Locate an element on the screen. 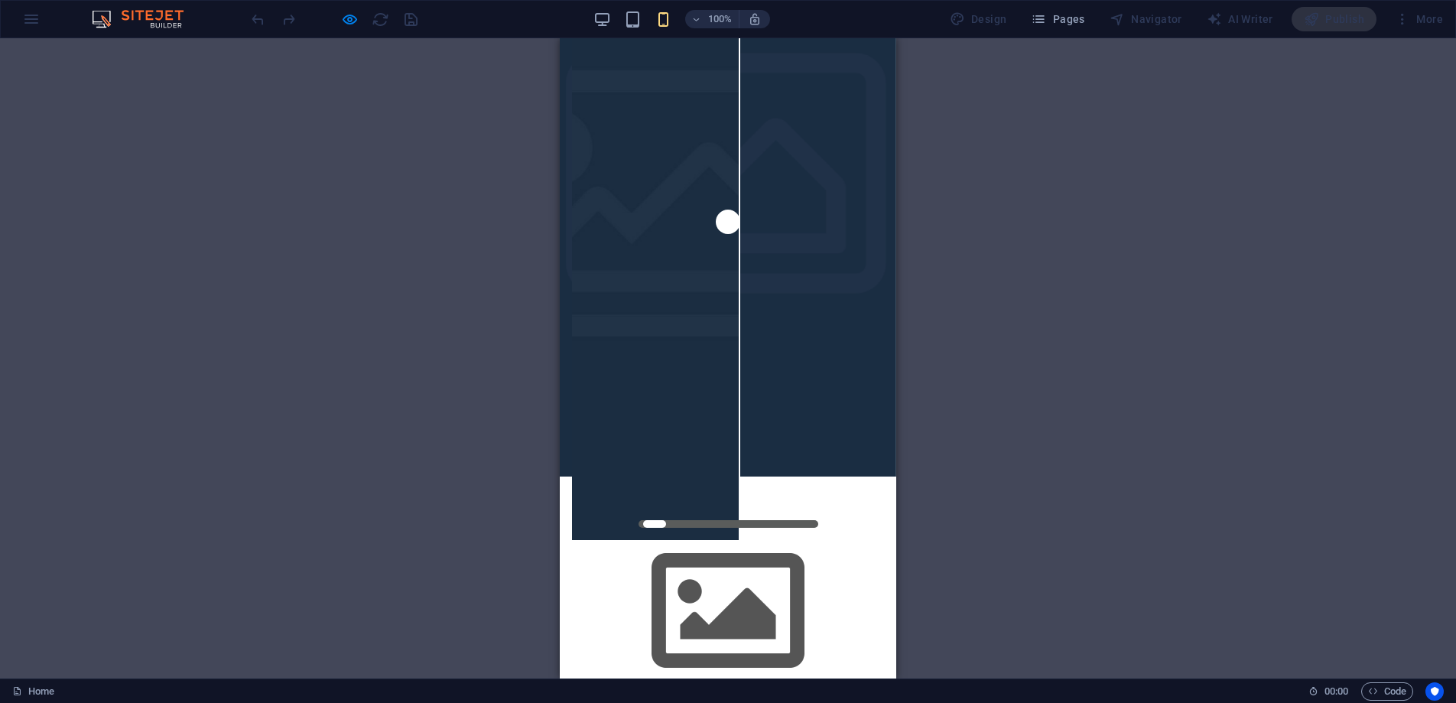  a: Click to cancel selection. Double-click to open Pages is located at coordinates (33, 691).